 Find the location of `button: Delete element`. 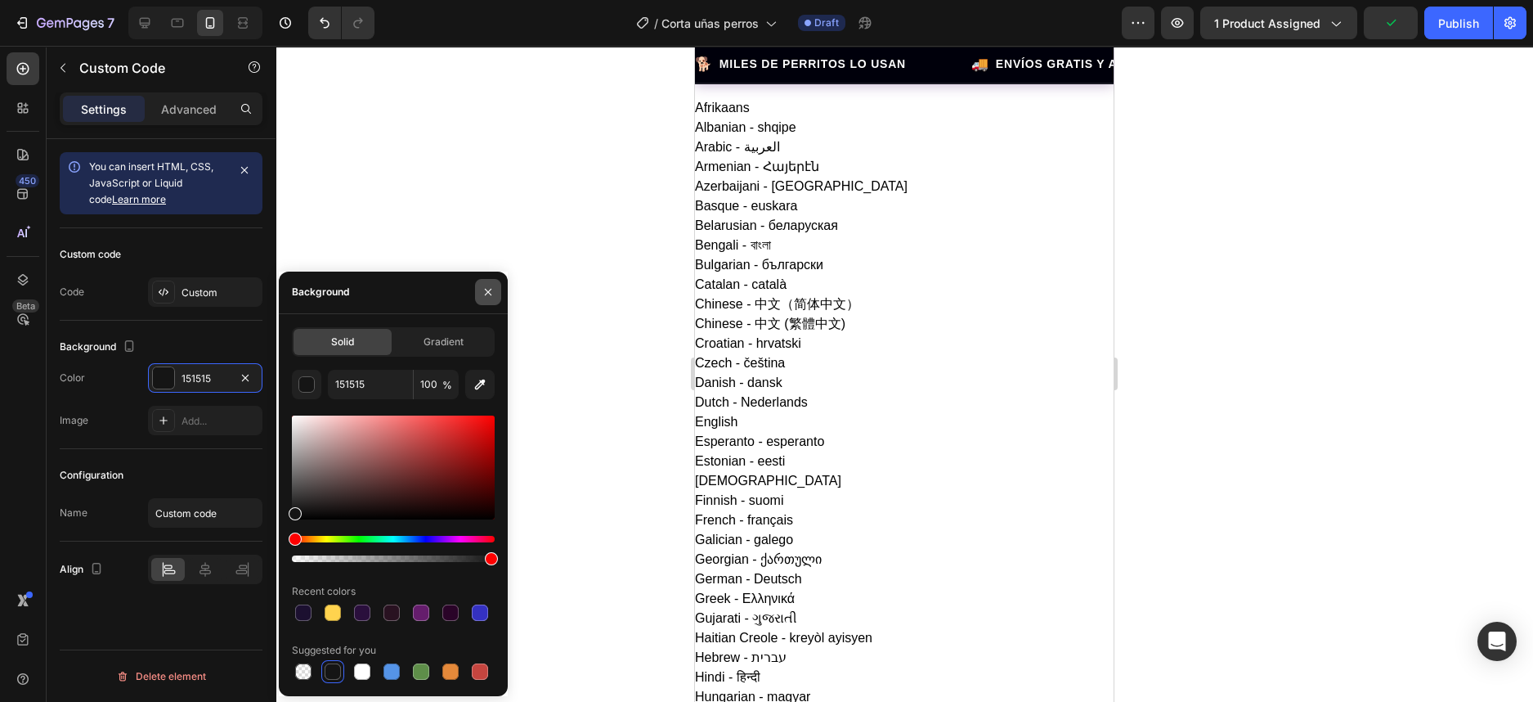

button: Delete element is located at coordinates (161, 676).